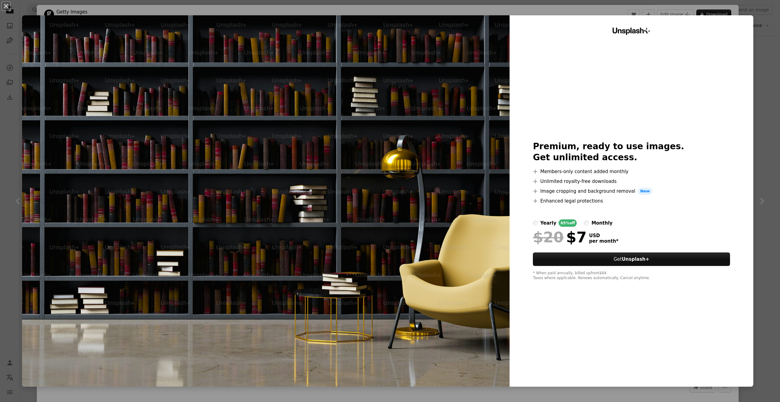  What do you see at coordinates (548, 223) in the screenshot?
I see `div: yearly` at bounding box center [548, 223].